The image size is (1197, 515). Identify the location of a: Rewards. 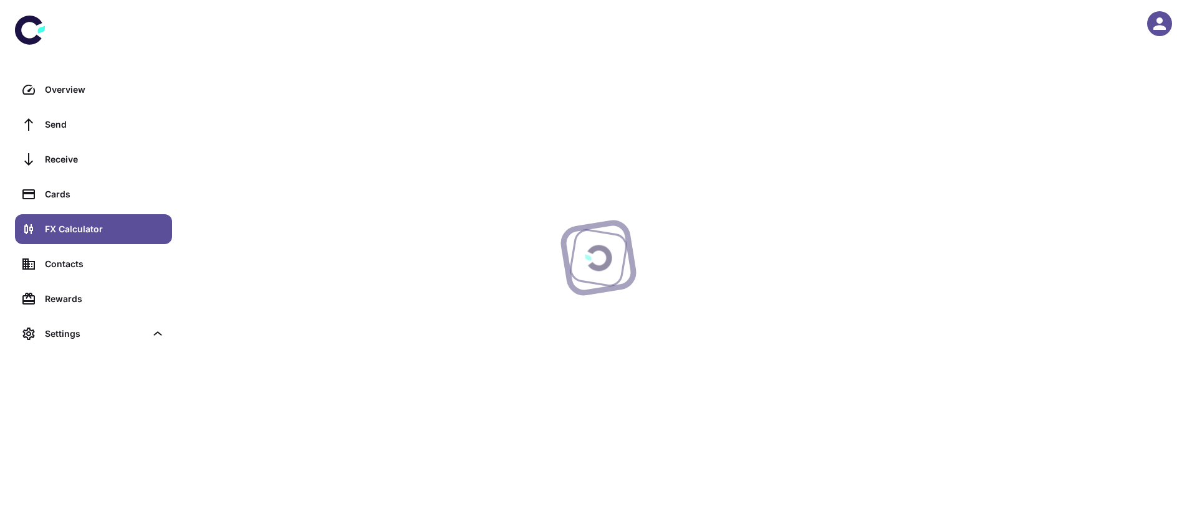
(93, 299).